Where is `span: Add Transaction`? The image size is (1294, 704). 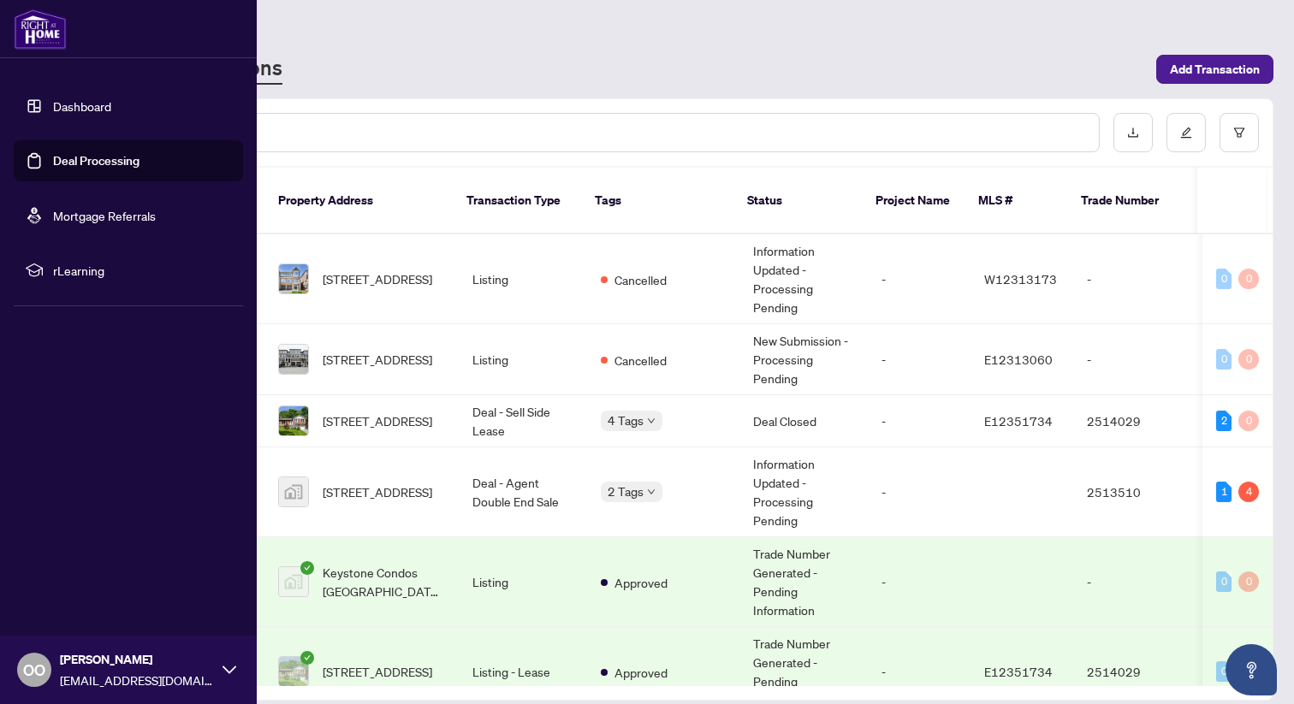
span: Add Transaction is located at coordinates (1214, 69).